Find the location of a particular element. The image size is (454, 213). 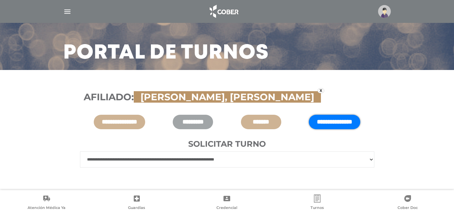

a: x is located at coordinates (321, 90).